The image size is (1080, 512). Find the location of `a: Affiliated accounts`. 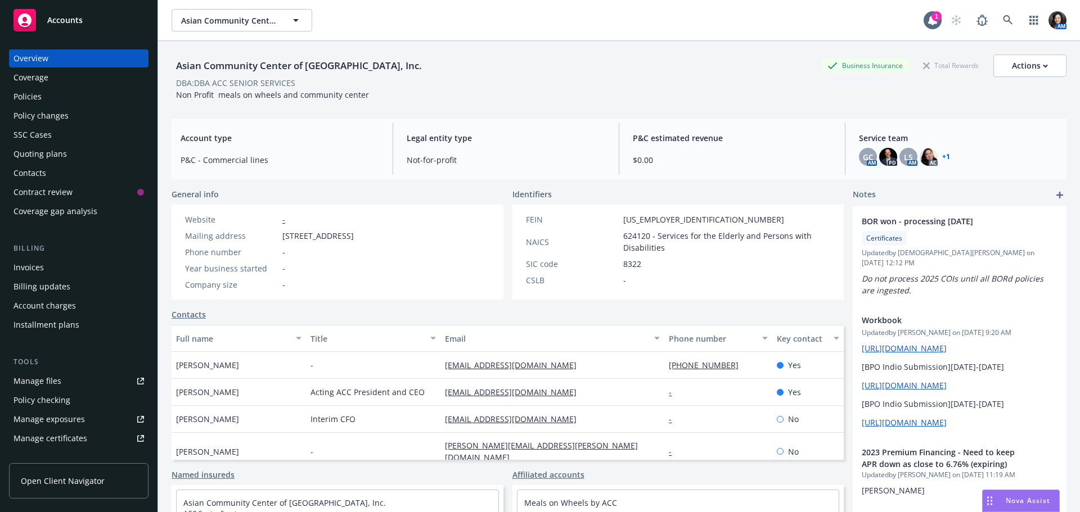

a: Affiliated accounts is located at coordinates (548, 475).